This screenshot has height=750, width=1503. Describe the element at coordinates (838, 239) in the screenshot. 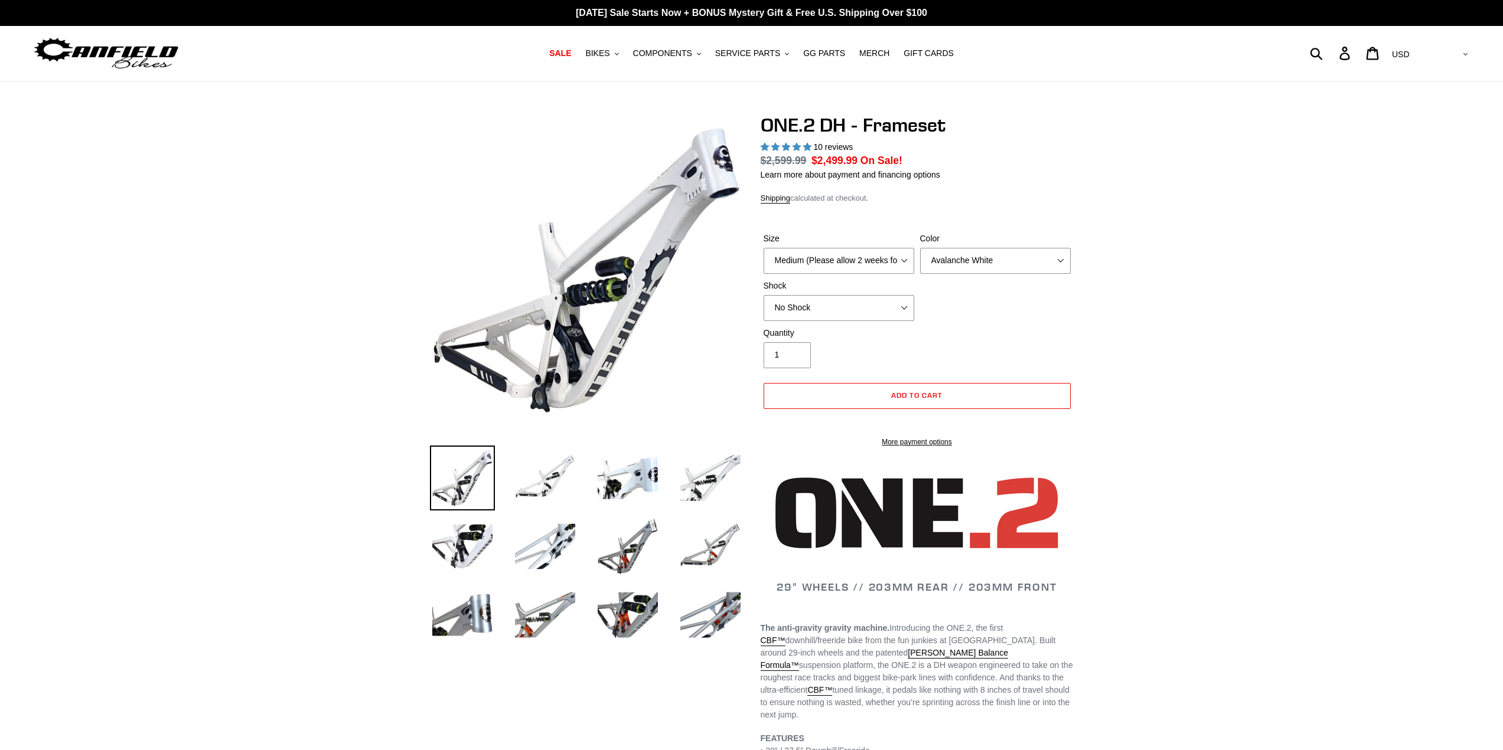

I see `label: Size` at that location.